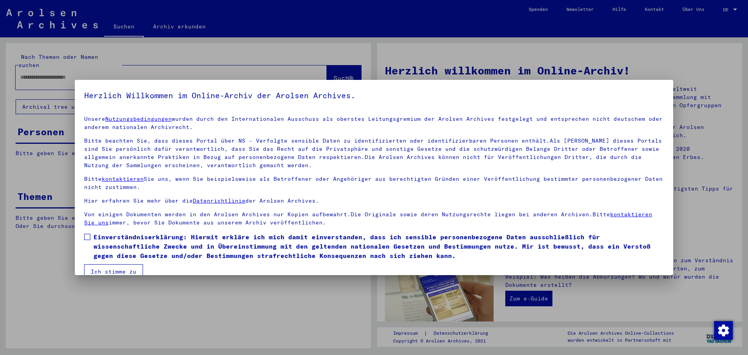 The width and height of the screenshot is (748, 355). What do you see at coordinates (113, 271) in the screenshot?
I see `button: Ich stimme zu` at bounding box center [113, 271].